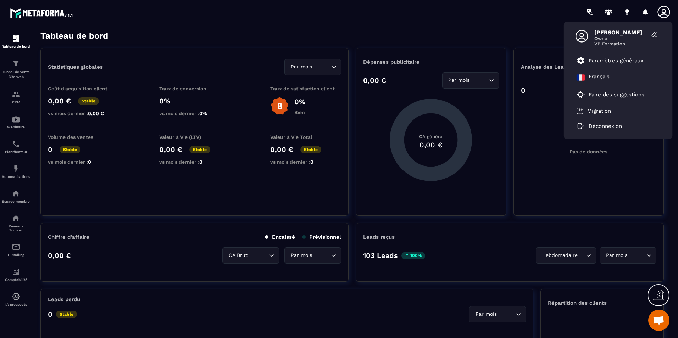 This screenshot has height=338, width=678. I want to click on p: 103 Leads, so click(380, 256).